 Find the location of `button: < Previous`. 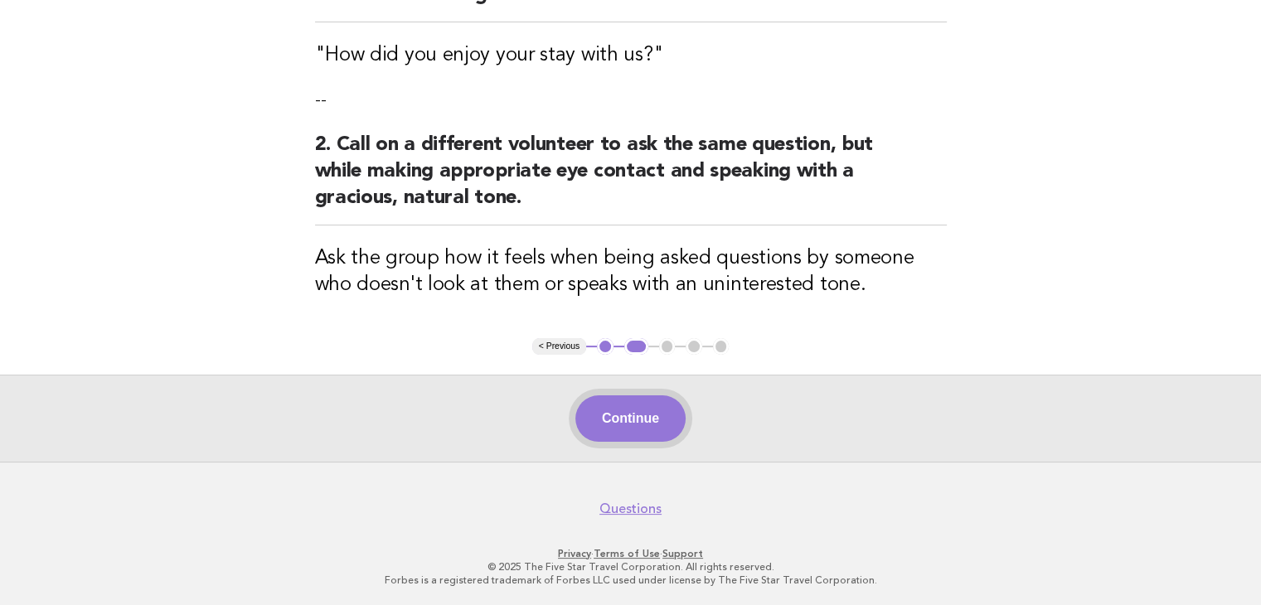

button: < Previous is located at coordinates (559, 347).